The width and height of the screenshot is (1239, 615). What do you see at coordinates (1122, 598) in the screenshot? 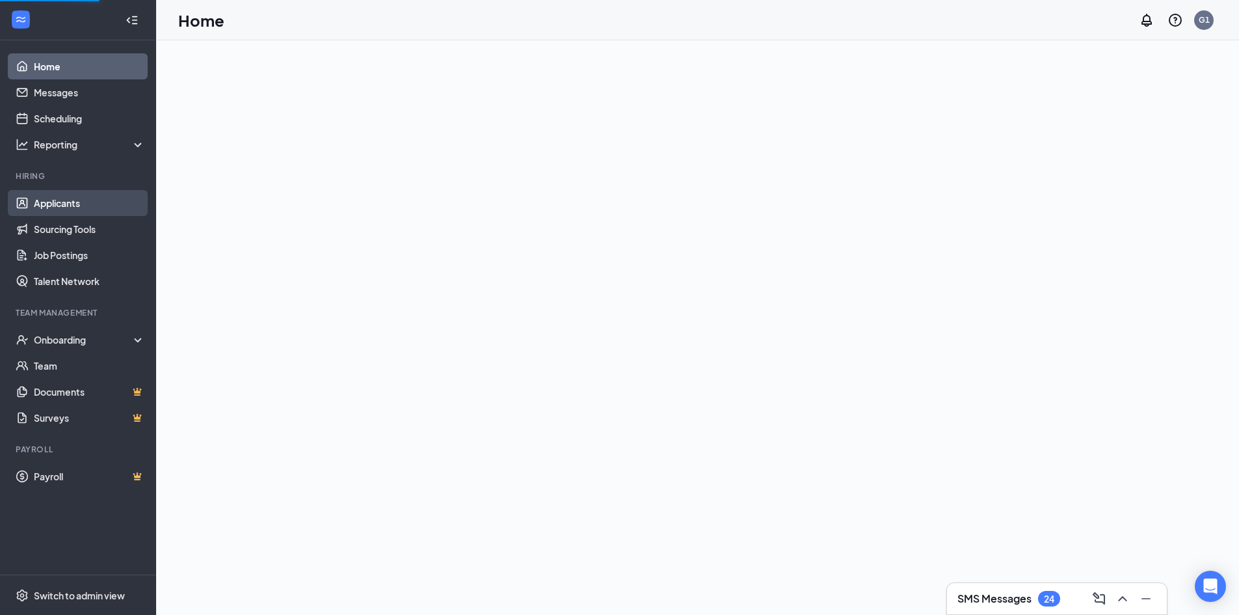
I see `svg: ChevronUp` at bounding box center [1122, 598].